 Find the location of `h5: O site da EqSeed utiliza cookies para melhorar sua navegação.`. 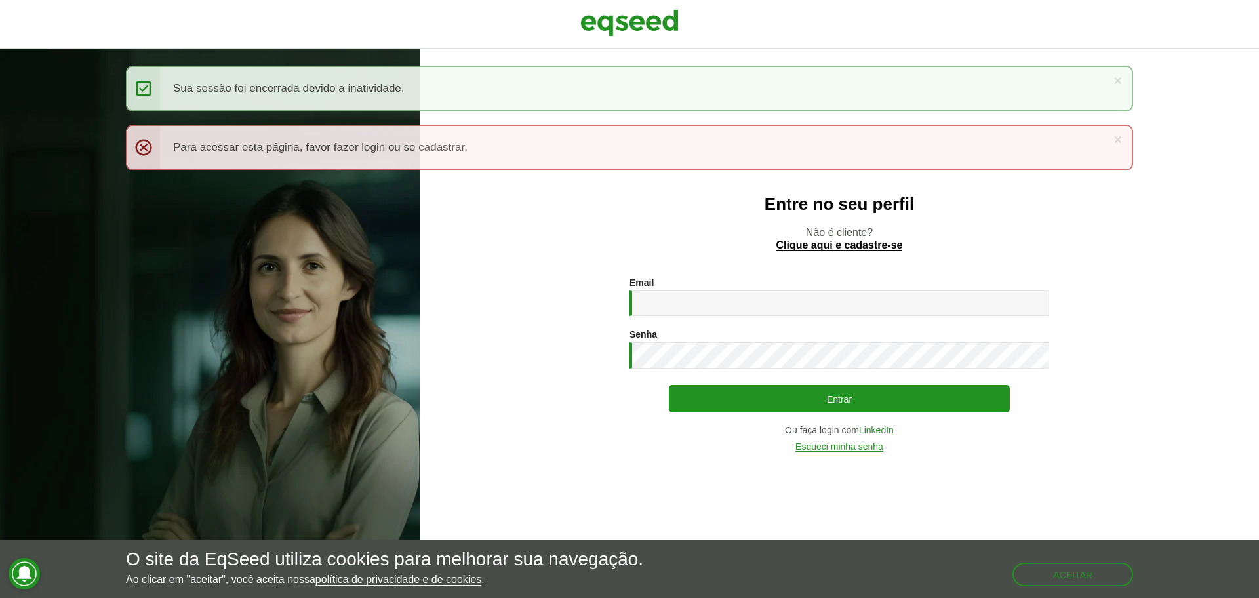

h5: O site da EqSeed utiliza cookies para melhorar sua navegação. is located at coordinates (384, 560).